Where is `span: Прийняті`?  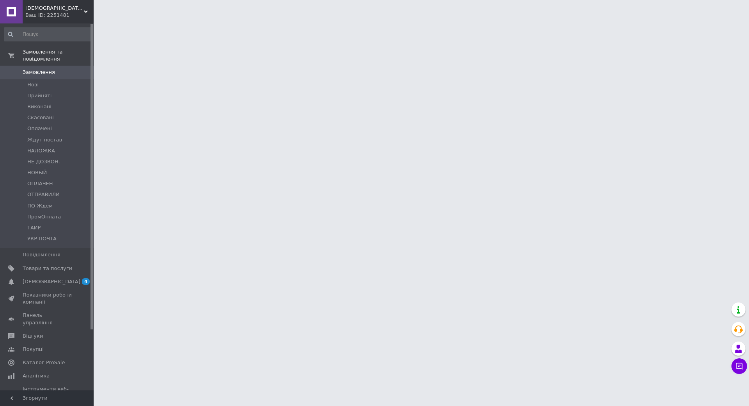
span: Прийняті is located at coordinates (39, 96).